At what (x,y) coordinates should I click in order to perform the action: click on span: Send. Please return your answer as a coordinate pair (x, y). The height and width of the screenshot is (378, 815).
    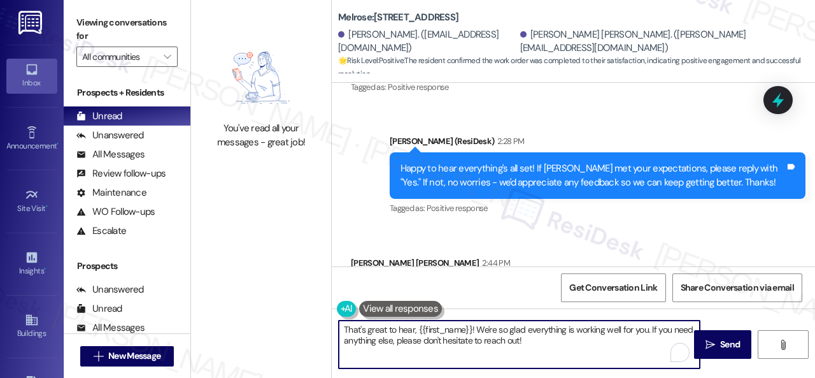
    Looking at the image, I should click on (730, 344).